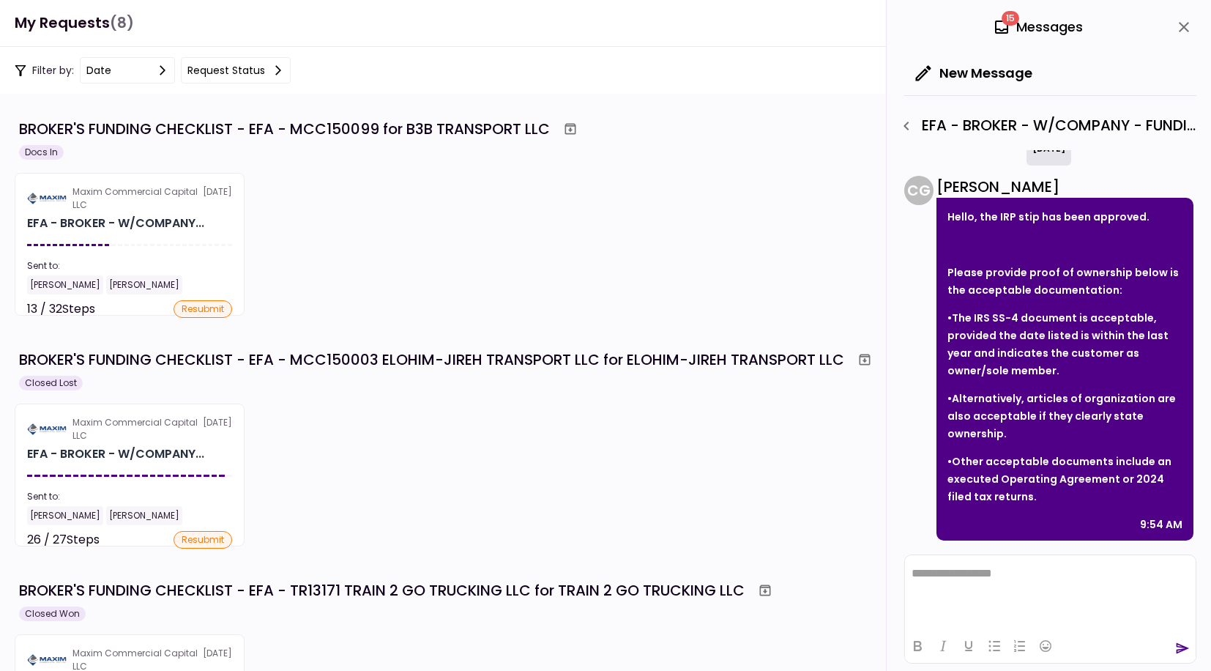 The width and height of the screenshot is (1211, 671). Describe the element at coordinates (1162, 524) in the screenshot. I see `div: 9:54 AM` at that location.